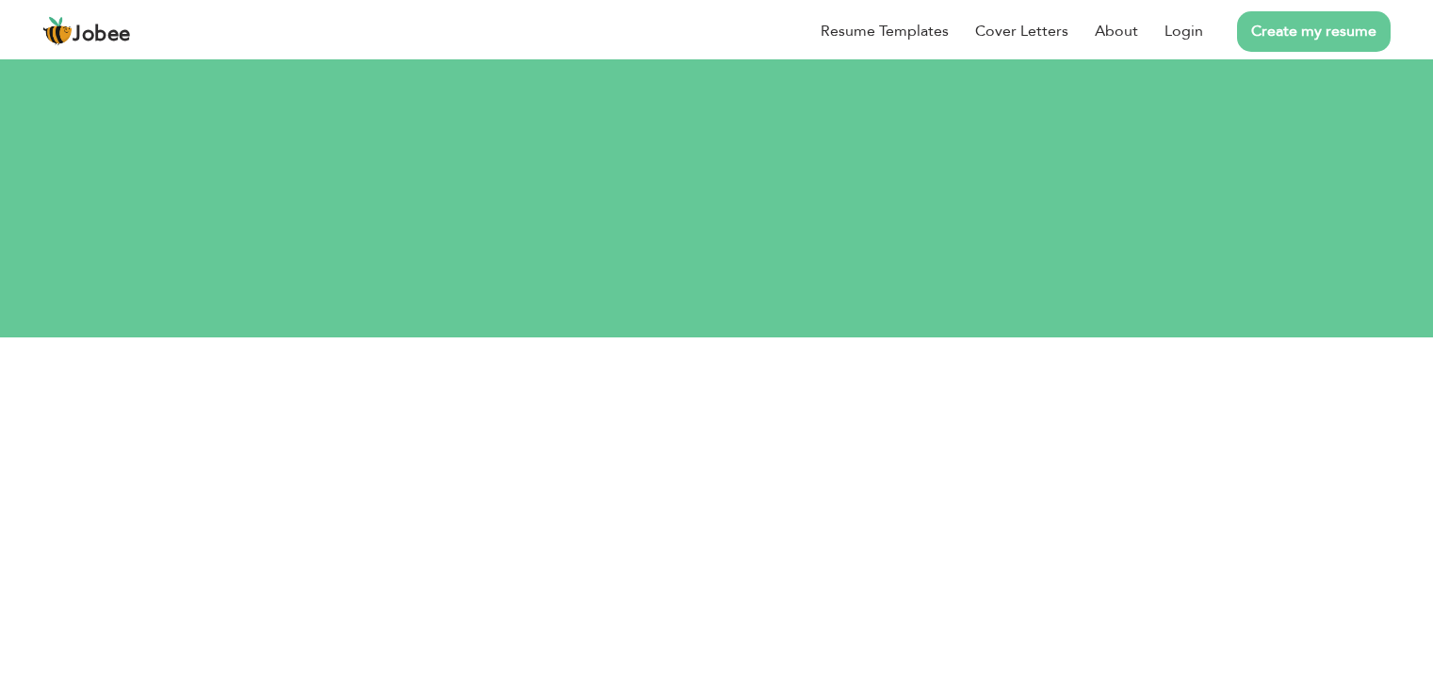  I want to click on a: Cover Letters, so click(1021, 31).